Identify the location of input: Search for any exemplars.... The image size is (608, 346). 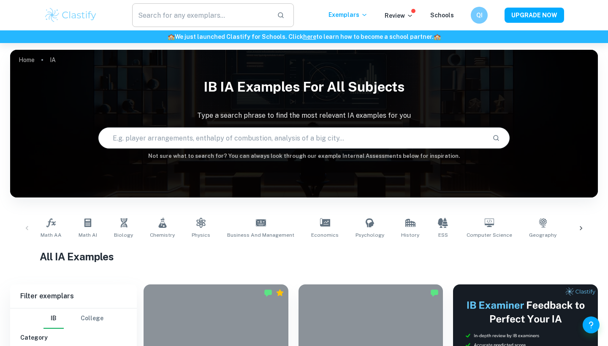
(201, 15).